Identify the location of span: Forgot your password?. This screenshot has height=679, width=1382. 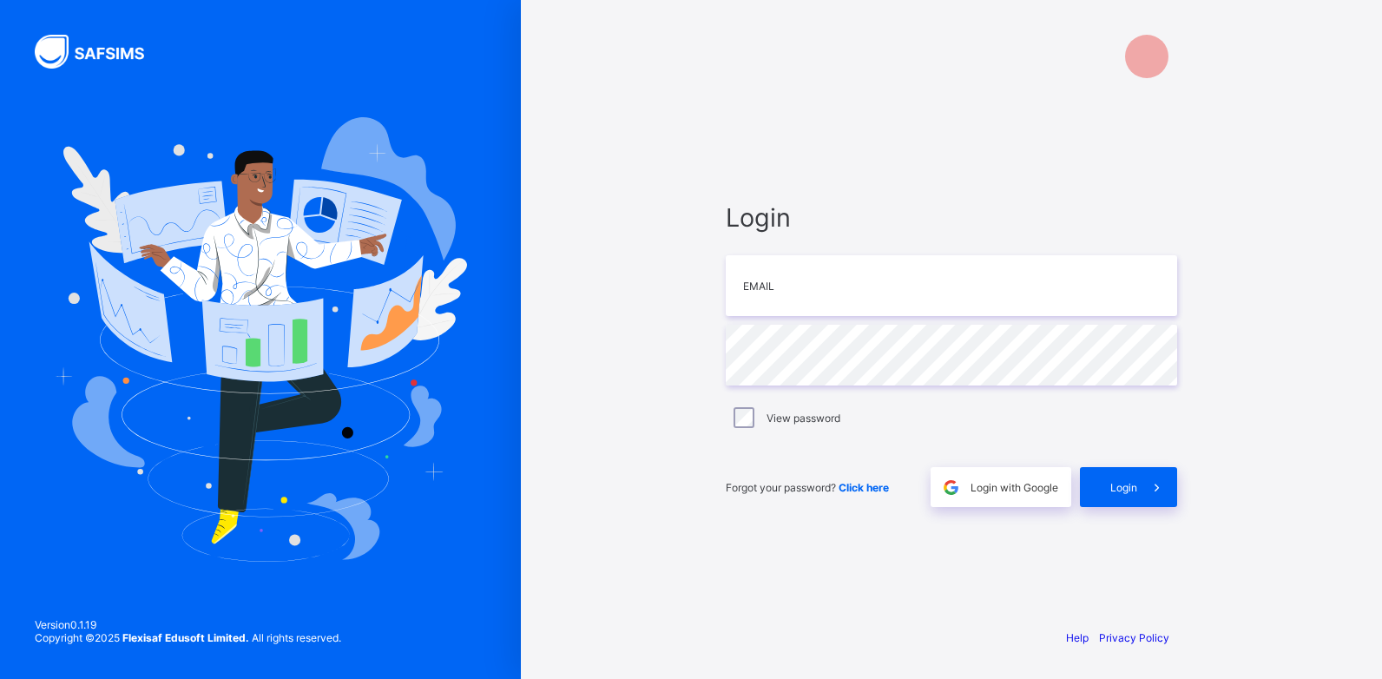
(807, 487).